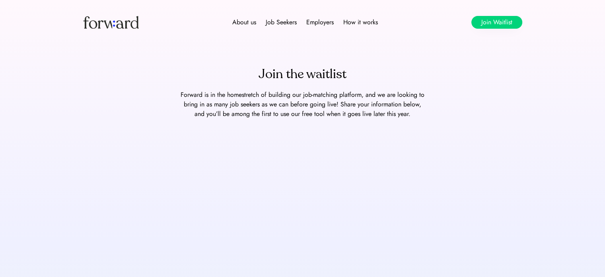  What do you see at coordinates (320, 22) in the screenshot?
I see `div: Employers` at bounding box center [320, 22].